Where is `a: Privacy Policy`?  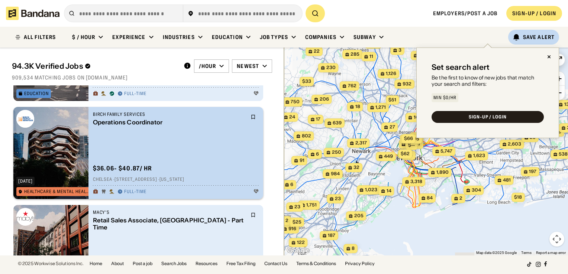 a: Privacy Policy is located at coordinates (360, 264).